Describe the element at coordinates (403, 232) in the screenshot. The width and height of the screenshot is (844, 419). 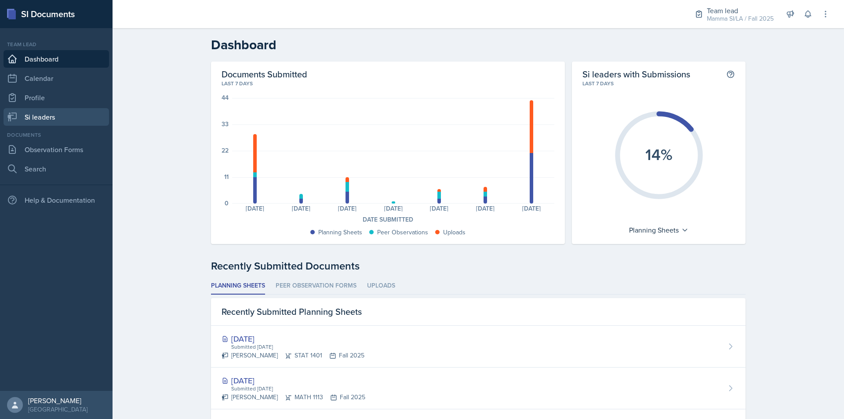
I see `div: Peer Observations` at that location.